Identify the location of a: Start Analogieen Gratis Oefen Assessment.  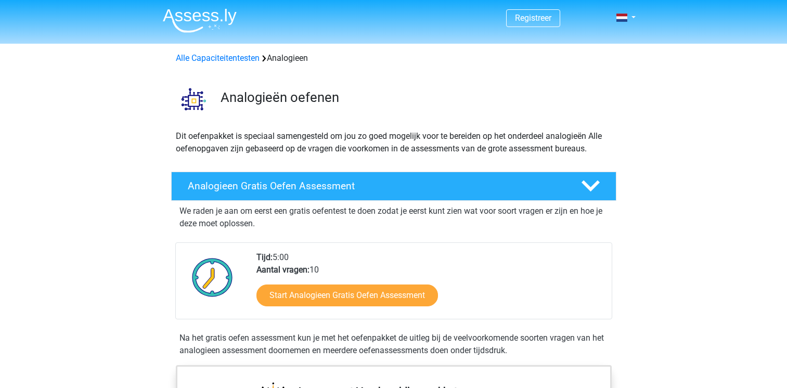
(347, 295).